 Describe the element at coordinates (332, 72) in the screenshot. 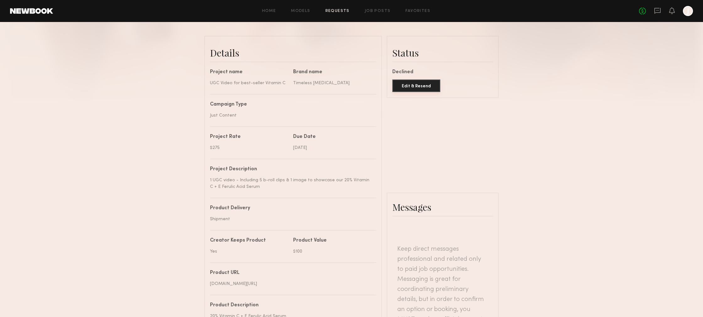

I see `div: Brand name` at that location.